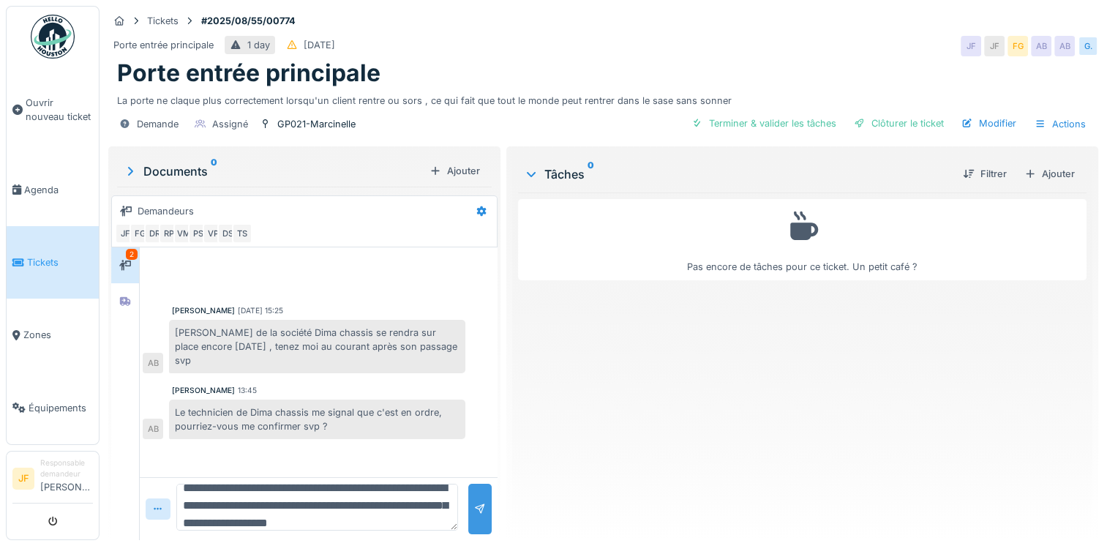 The width and height of the screenshot is (1107, 546). I want to click on span: Ouvrir nouveau ticket, so click(59, 110).